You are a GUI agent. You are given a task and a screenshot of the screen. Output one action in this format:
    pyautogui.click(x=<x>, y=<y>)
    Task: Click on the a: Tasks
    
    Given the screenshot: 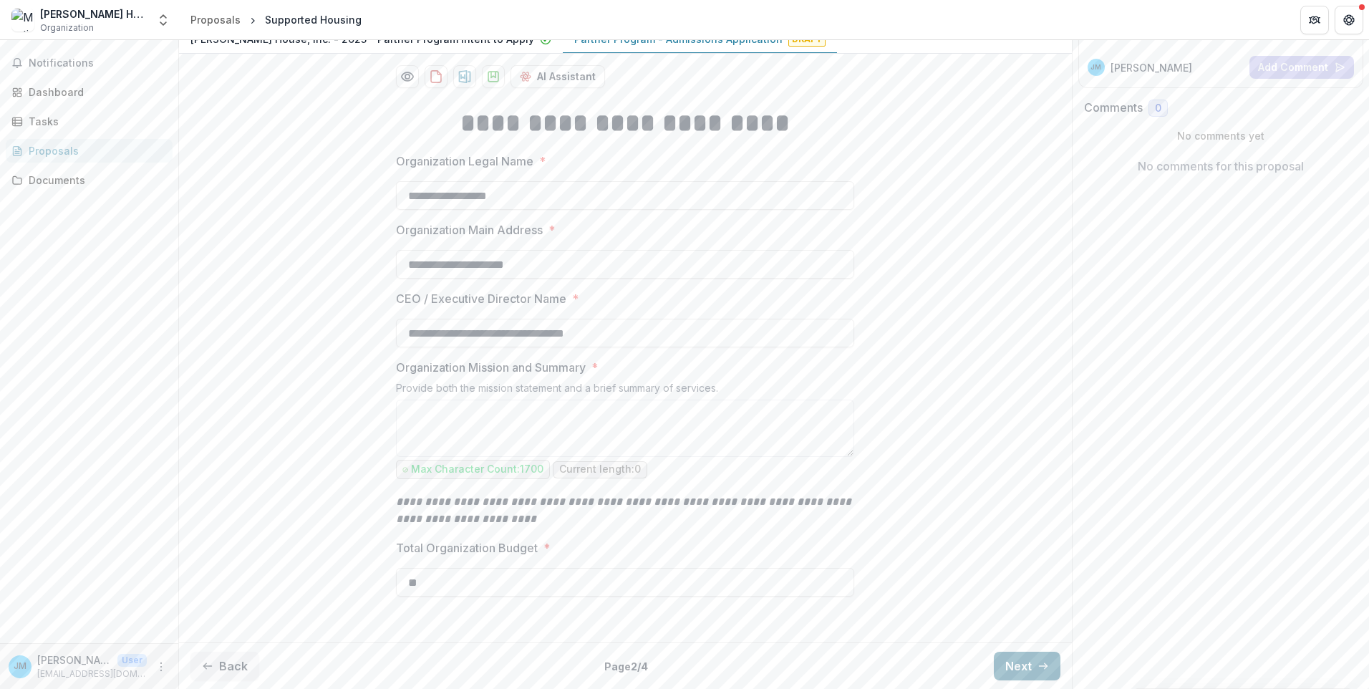 What is the action you would take?
    pyautogui.click(x=89, y=121)
    